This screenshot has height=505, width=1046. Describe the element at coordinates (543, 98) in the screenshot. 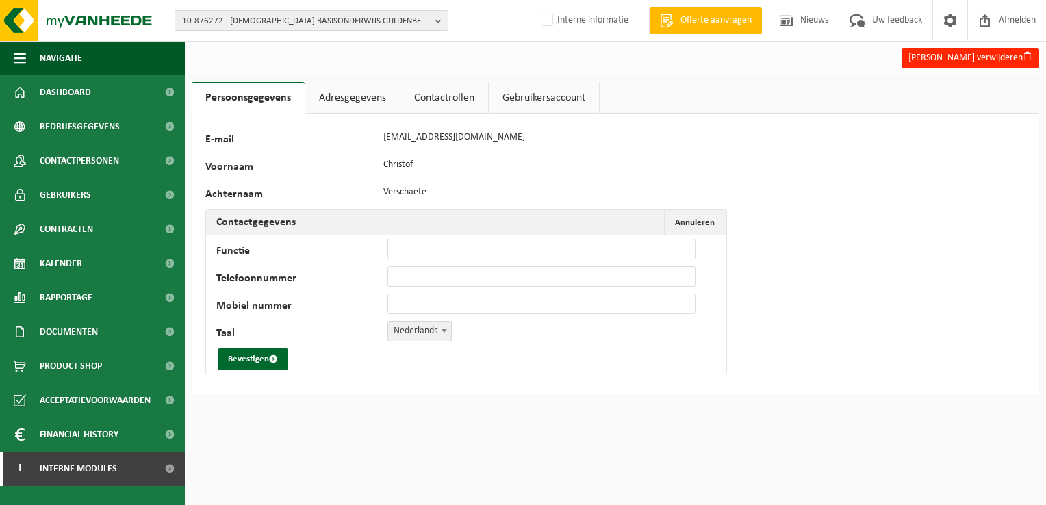

I see `a: Gebruikersaccount` at that location.